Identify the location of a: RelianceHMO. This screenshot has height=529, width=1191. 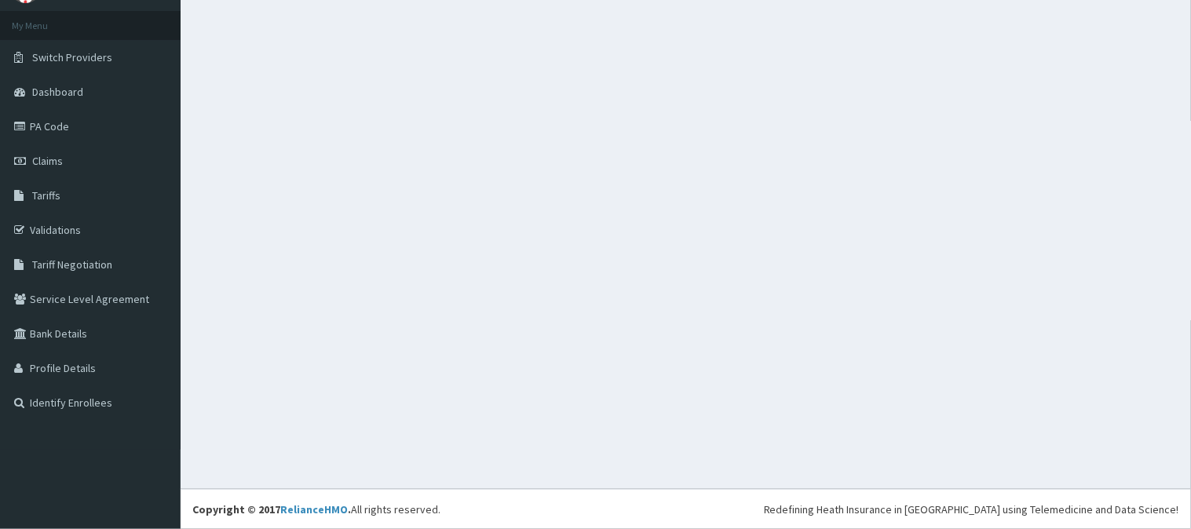
(314, 509).